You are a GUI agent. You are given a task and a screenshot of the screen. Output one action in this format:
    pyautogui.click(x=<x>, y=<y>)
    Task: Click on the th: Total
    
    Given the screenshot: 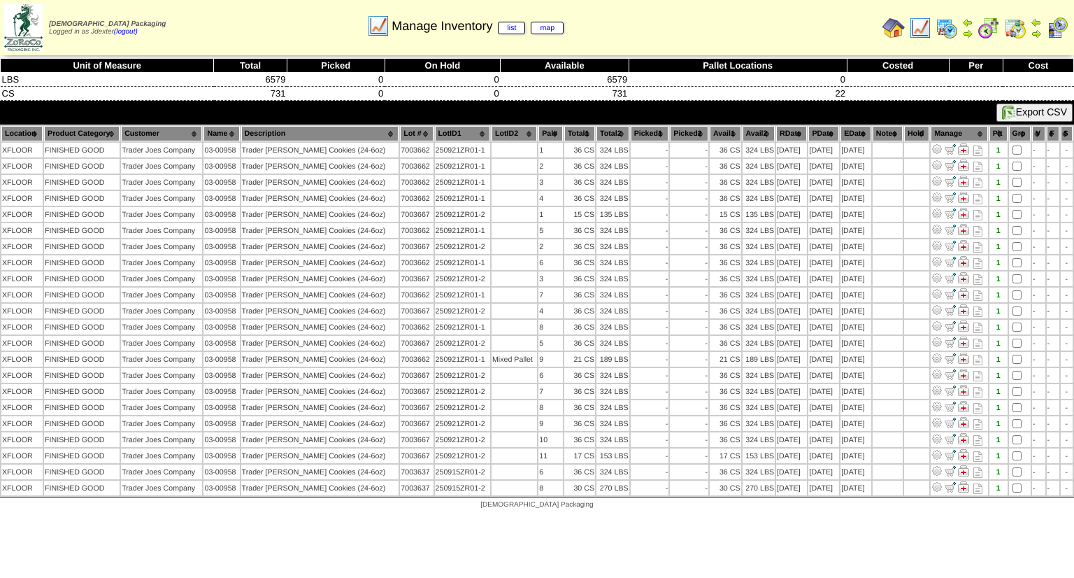 What is the action you would take?
    pyautogui.click(x=250, y=66)
    